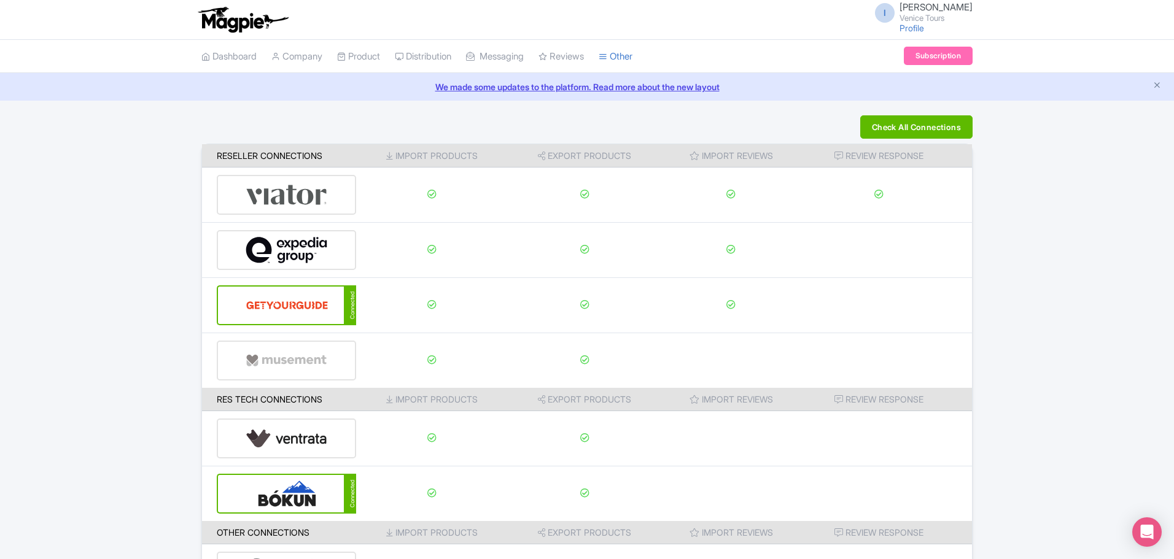  Describe the element at coordinates (287, 305) in the screenshot. I see `img: get_your_guide-5a6366678479520ec94e3f9d2b9f304b.svg` at that location.